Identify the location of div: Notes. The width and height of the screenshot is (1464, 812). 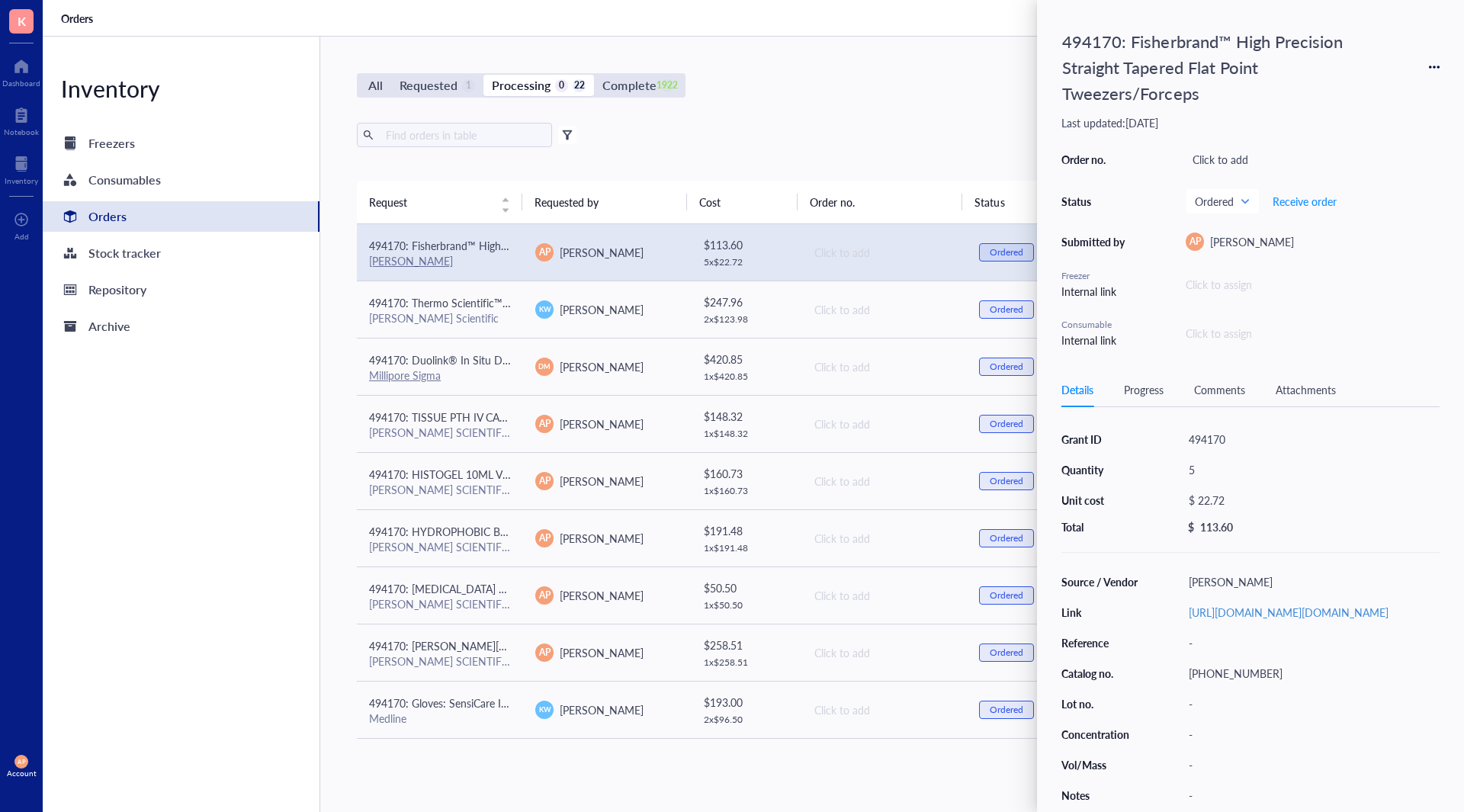
(1101, 795).